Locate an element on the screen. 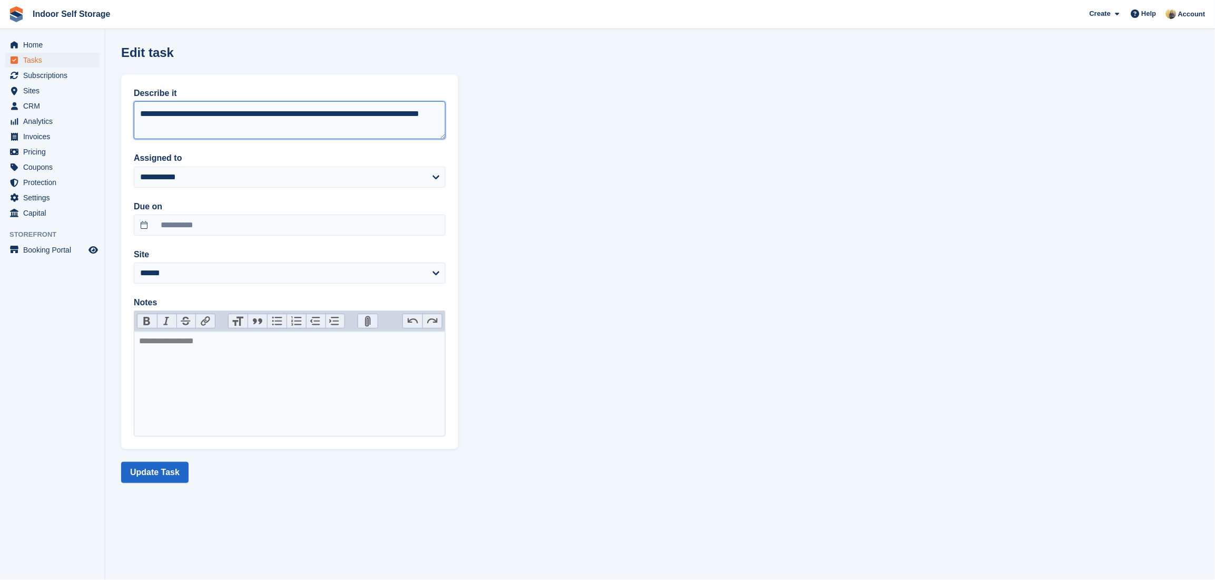 This screenshot has width=1215, height=580. button: Update Task is located at coordinates (155, 472).